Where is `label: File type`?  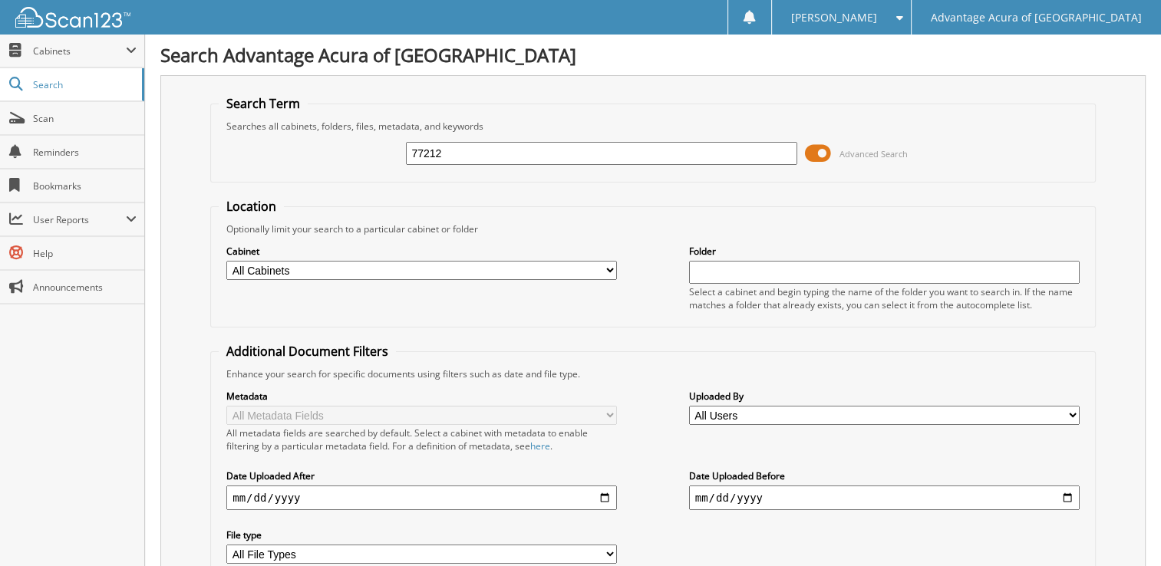
label: File type is located at coordinates (421, 535).